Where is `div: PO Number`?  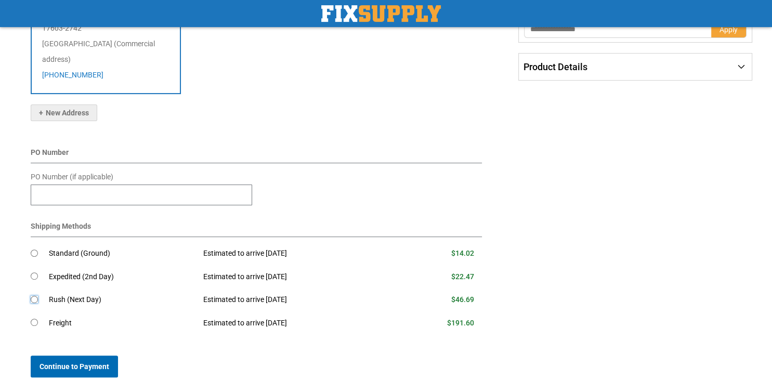 div: PO Number is located at coordinates (256, 155).